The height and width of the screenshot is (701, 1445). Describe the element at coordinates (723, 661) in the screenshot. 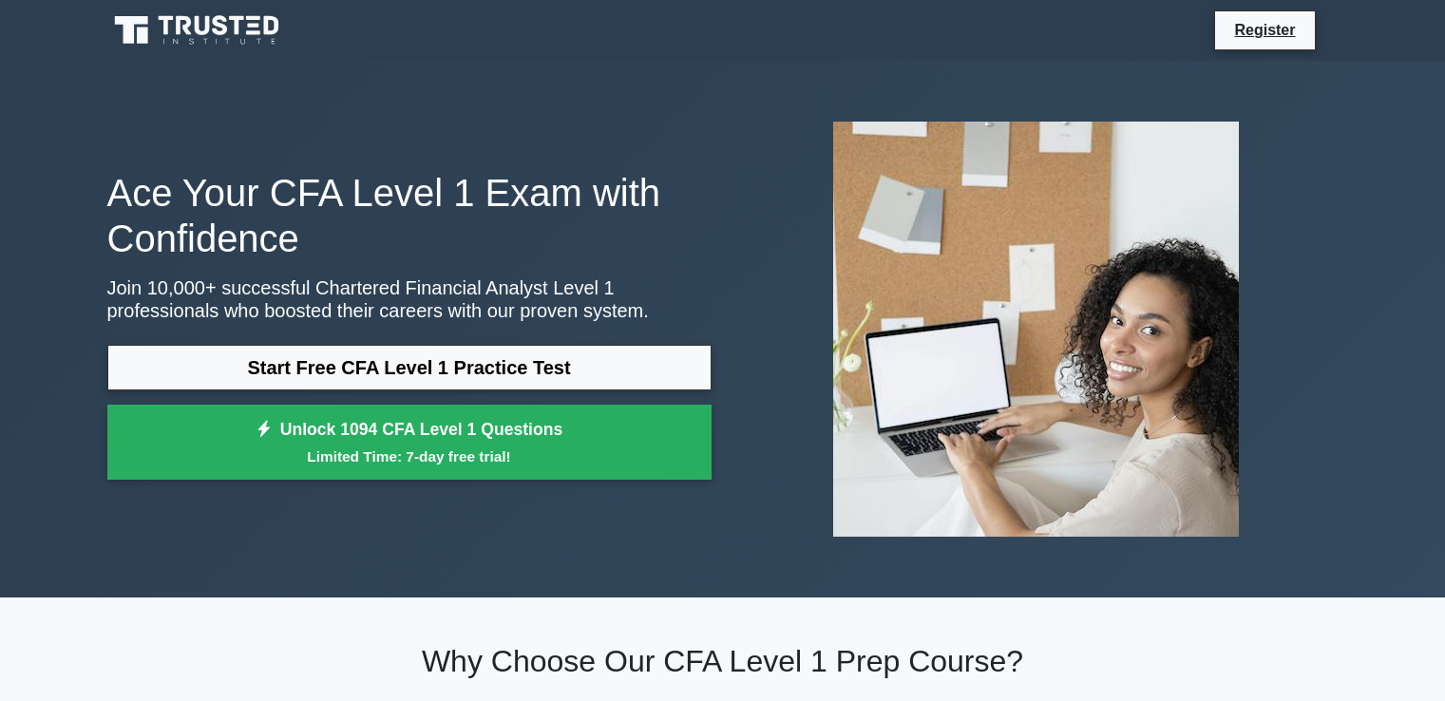

I see `h2: Why Choose Our CFA Level 1 Prep Course?` at that location.